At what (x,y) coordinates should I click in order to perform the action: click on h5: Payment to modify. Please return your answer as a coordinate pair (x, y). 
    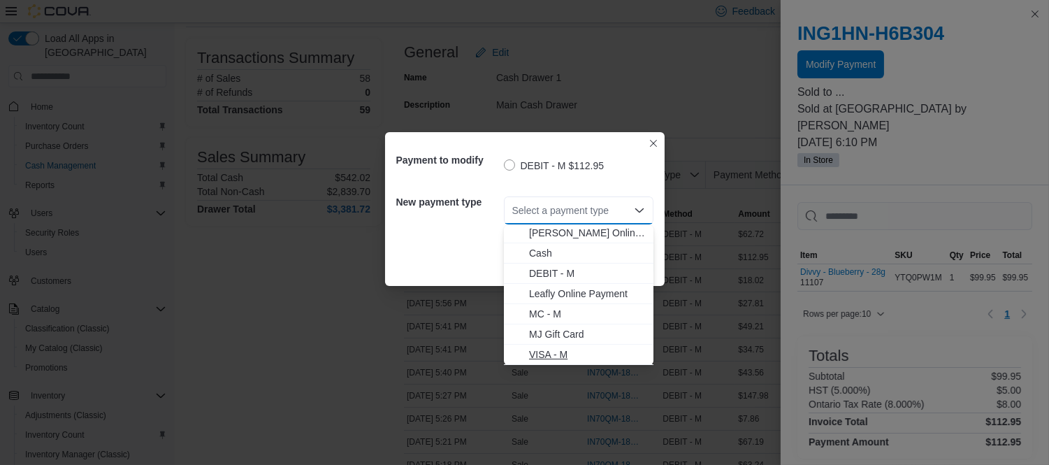
    Looking at the image, I should click on (449, 160).